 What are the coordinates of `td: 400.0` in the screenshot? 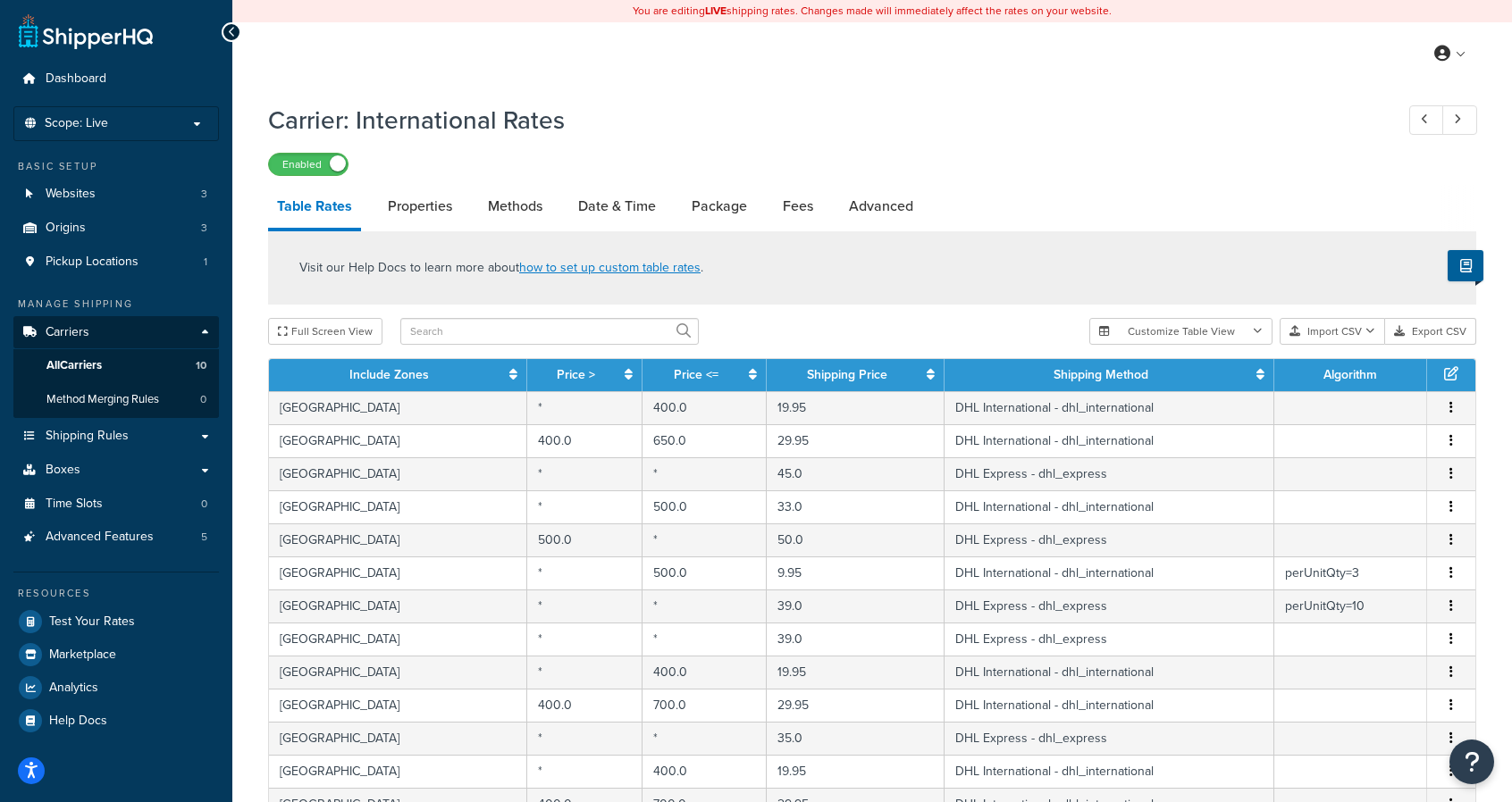 It's located at (704, 771).